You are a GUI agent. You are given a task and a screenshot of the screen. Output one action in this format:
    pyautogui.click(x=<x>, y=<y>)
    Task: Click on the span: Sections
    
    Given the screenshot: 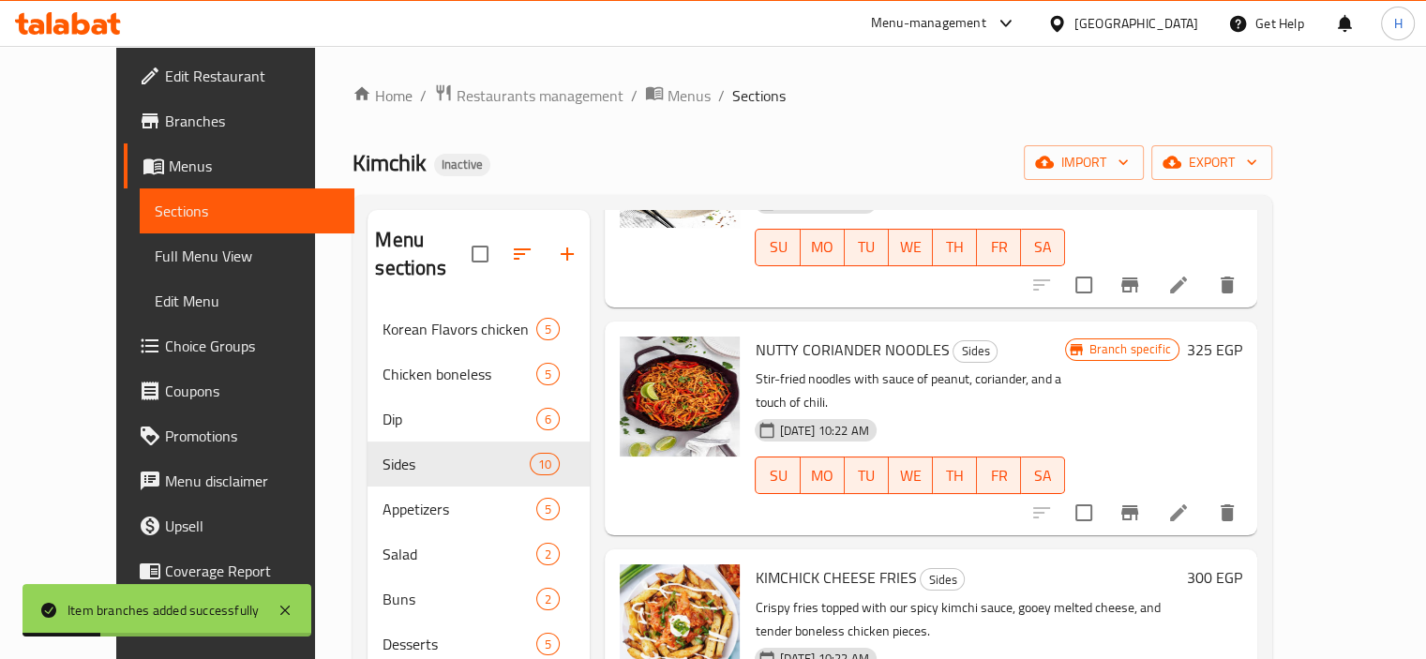 What is the action you would take?
    pyautogui.click(x=247, y=211)
    